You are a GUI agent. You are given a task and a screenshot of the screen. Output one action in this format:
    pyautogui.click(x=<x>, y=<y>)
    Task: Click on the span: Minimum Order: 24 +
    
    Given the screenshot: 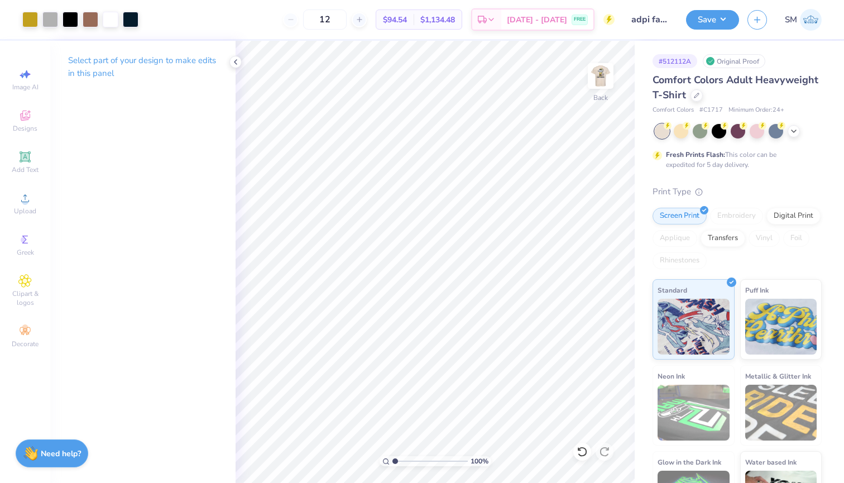 What is the action you would take?
    pyautogui.click(x=756, y=110)
    